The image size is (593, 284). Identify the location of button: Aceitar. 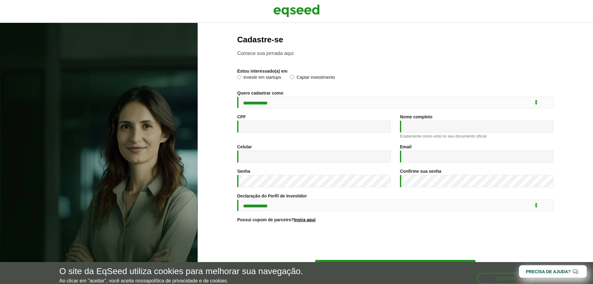
(505, 278).